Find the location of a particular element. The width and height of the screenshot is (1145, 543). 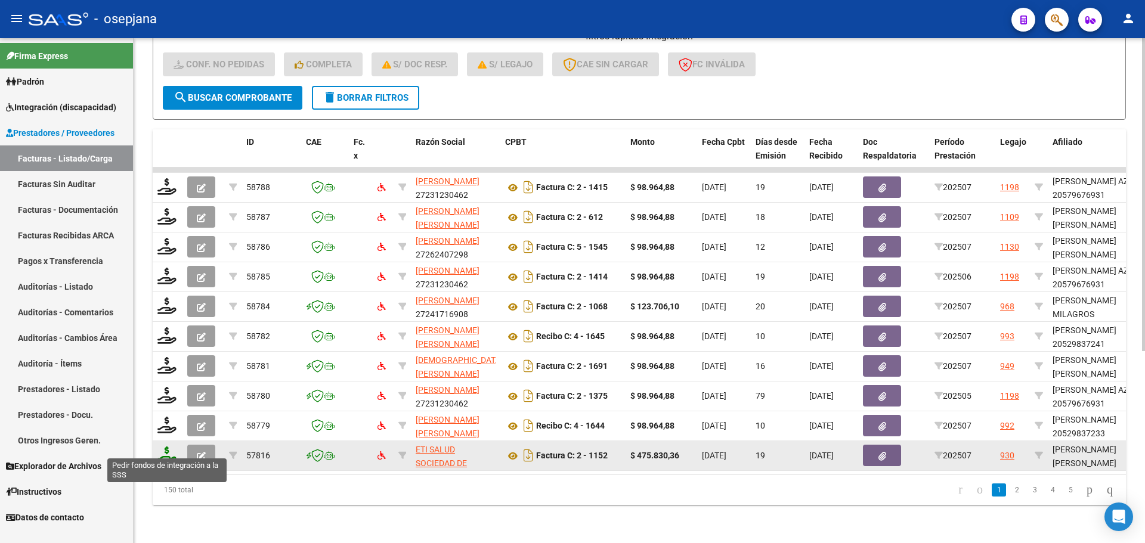

datatable-header-cell: Afiliado is located at coordinates (1095, 156).